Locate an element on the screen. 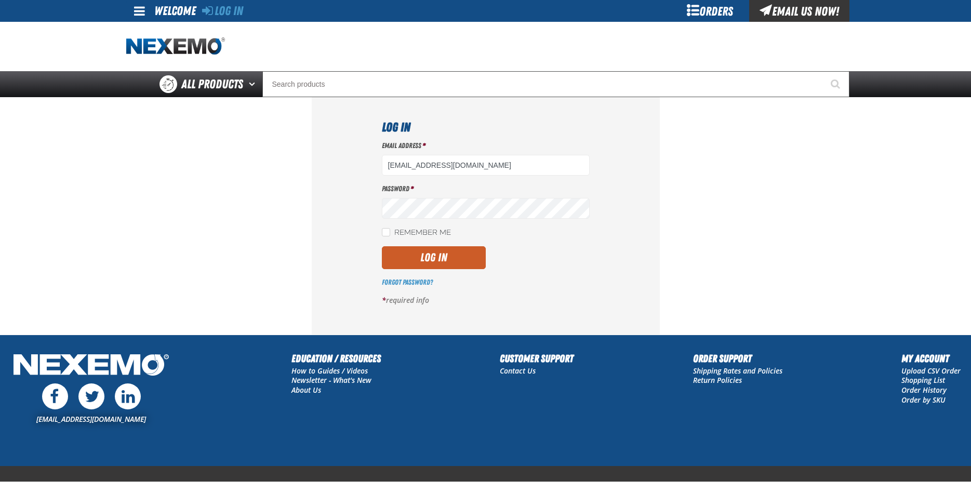 The width and height of the screenshot is (971, 492). a: Newsletter - What's New is located at coordinates (332, 380).